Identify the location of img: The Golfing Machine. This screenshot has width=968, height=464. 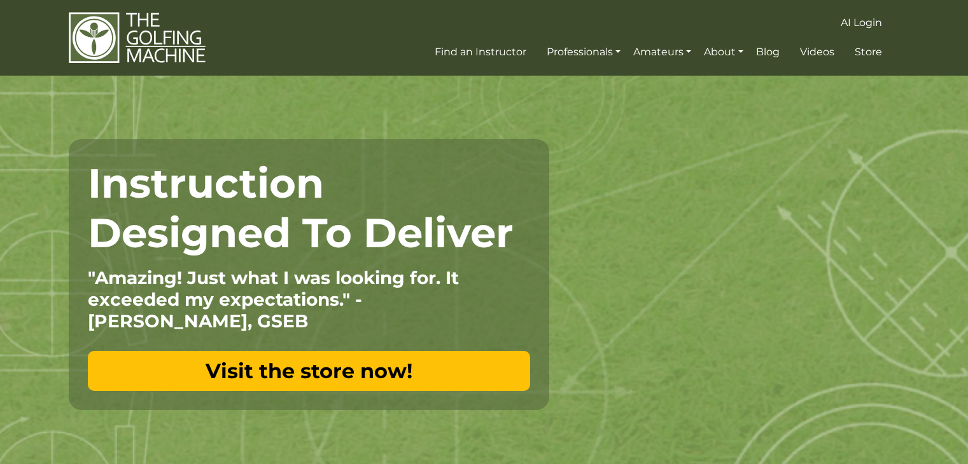
(137, 38).